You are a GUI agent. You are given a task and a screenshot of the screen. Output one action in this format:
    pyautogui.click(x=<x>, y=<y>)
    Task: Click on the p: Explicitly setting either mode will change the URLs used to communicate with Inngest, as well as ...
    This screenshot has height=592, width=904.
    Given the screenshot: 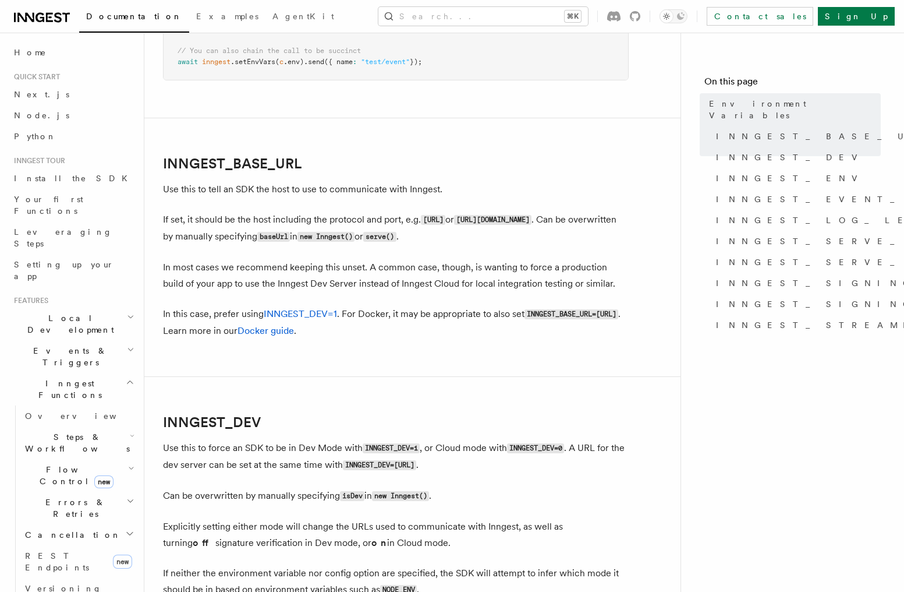 What is the action you would take?
    pyautogui.click(x=396, y=535)
    